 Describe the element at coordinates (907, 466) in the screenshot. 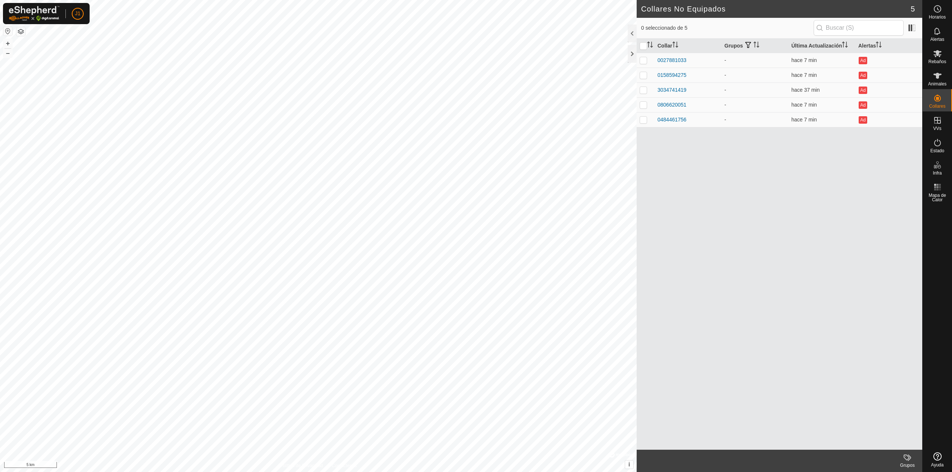

I see `div: Grupos` at that location.